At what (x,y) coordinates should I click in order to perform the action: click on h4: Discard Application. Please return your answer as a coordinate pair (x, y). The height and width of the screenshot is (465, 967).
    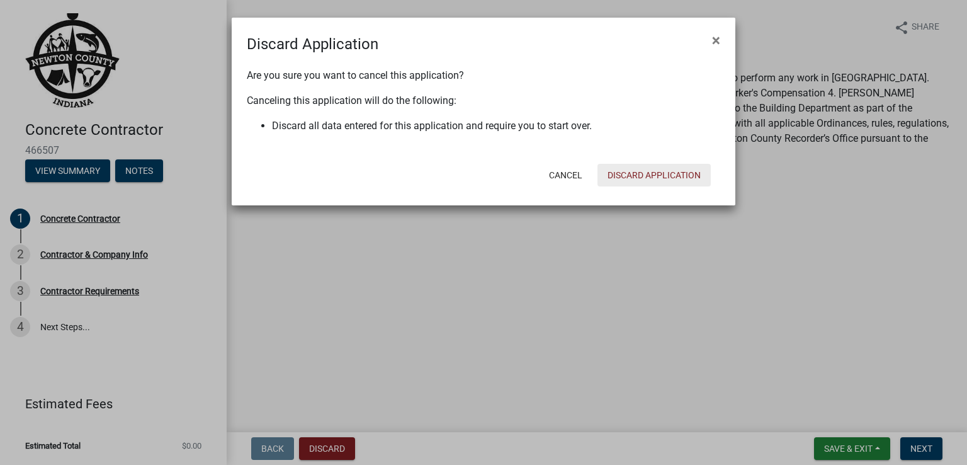
    Looking at the image, I should click on (312, 44).